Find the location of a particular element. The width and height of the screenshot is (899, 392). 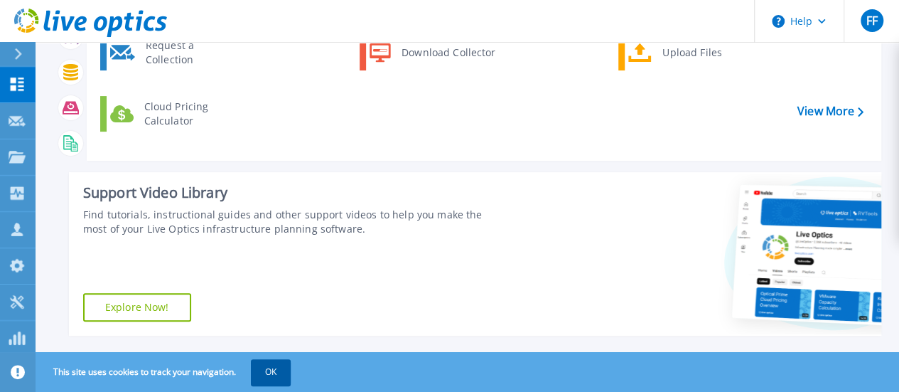

div: Cloud Pricing Calculator is located at coordinates (190, 114).